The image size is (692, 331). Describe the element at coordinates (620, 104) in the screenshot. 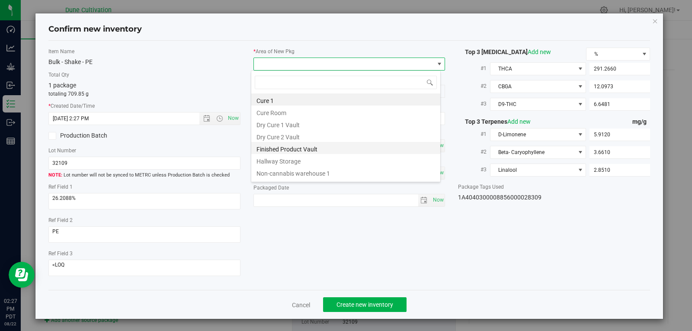

I see `input: 6.6481` at that location.